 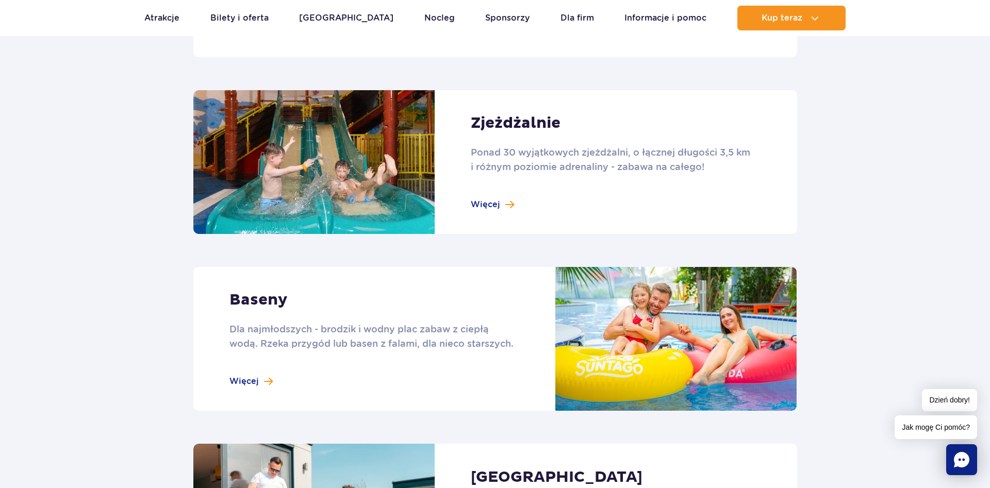 What do you see at coordinates (507, 18) in the screenshot?
I see `a: Sponsorzy` at bounding box center [507, 18].